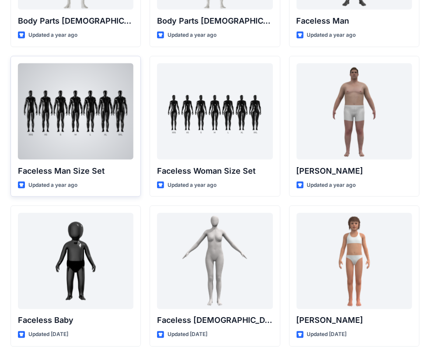  What do you see at coordinates (215, 111) in the screenshot?
I see `a: Faceless Woman Size Set` at bounding box center [215, 111].